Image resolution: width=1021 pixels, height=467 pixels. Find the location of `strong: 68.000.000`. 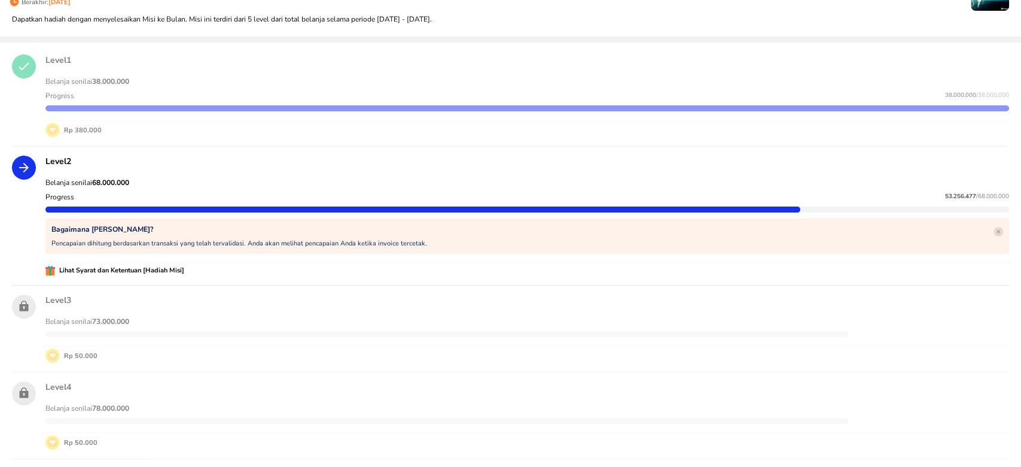

strong: 68.000.000 is located at coordinates (111, 182).